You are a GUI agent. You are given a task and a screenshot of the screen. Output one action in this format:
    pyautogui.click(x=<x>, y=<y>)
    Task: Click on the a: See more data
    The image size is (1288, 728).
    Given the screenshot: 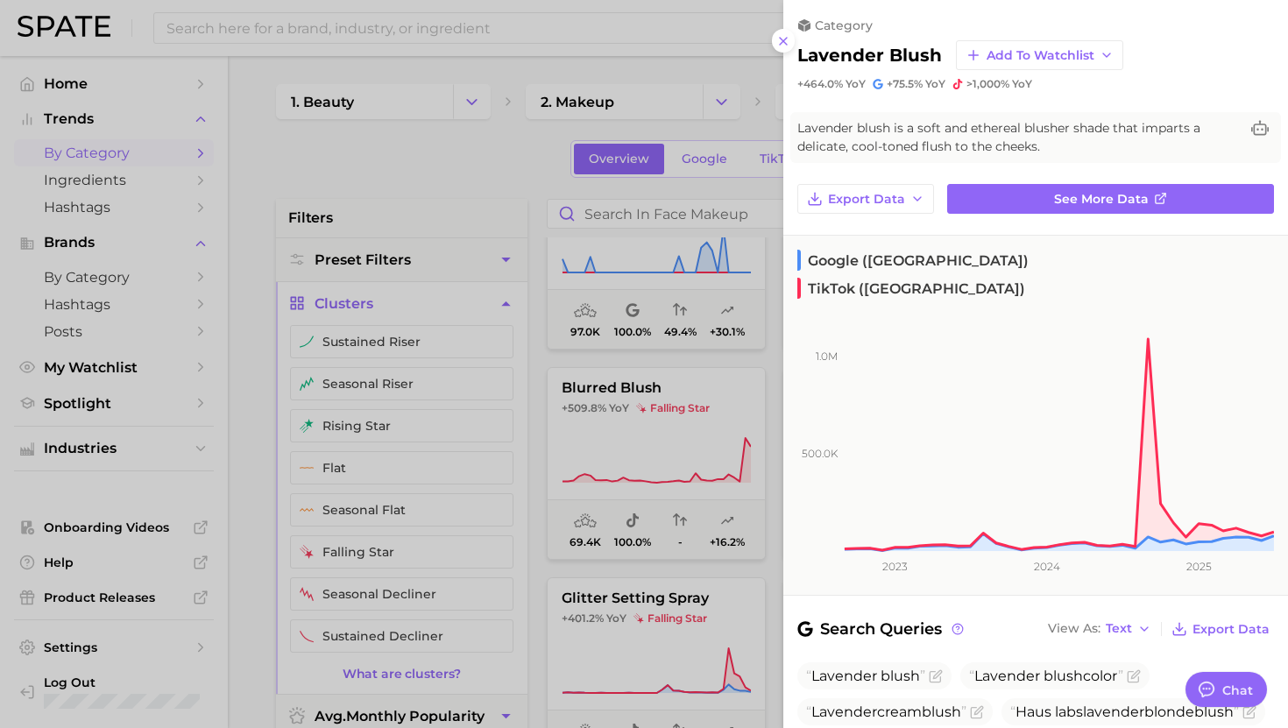 What is the action you would take?
    pyautogui.click(x=1110, y=199)
    